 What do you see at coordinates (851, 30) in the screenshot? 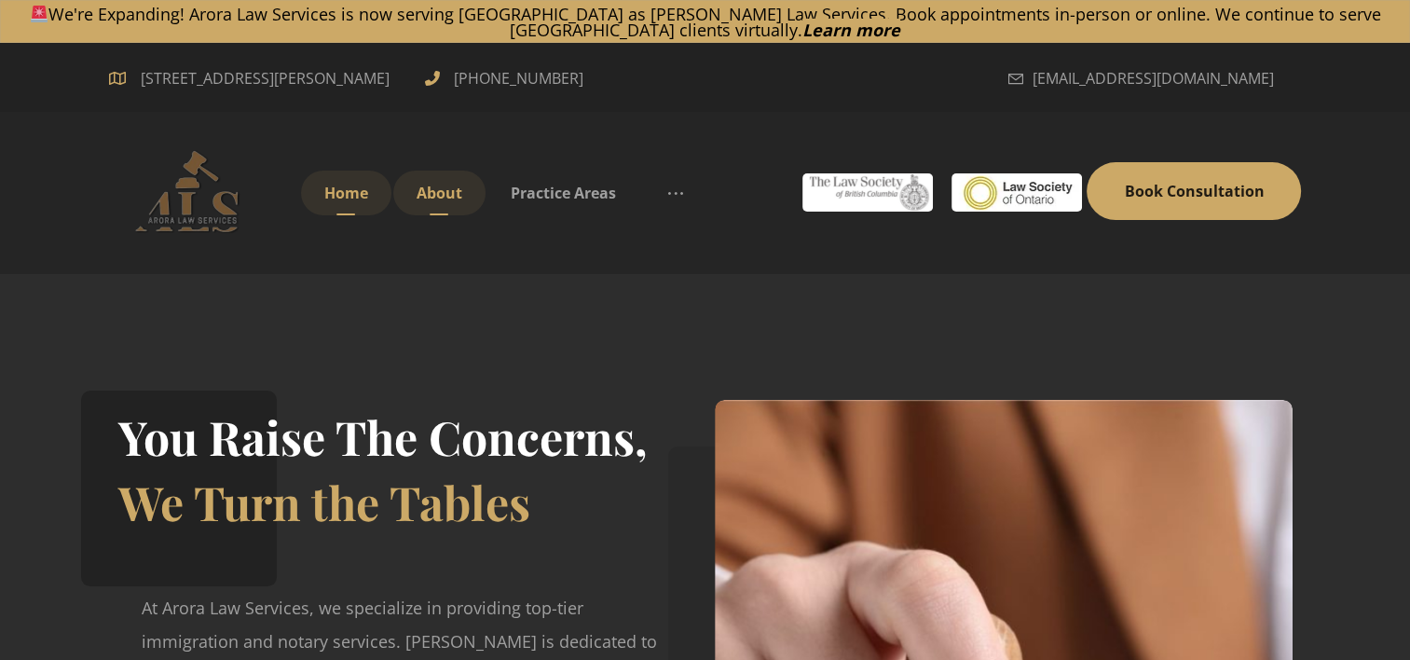
I see `a: Learn more` at bounding box center [851, 30].